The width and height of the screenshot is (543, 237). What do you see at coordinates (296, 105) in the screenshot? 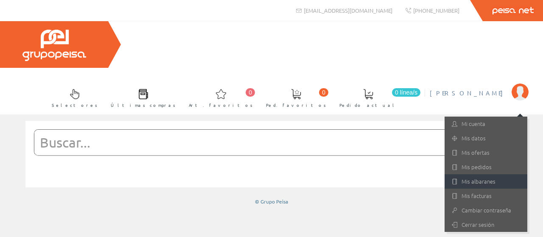
I see `span: Ped. favoritos` at bounding box center [296, 105].